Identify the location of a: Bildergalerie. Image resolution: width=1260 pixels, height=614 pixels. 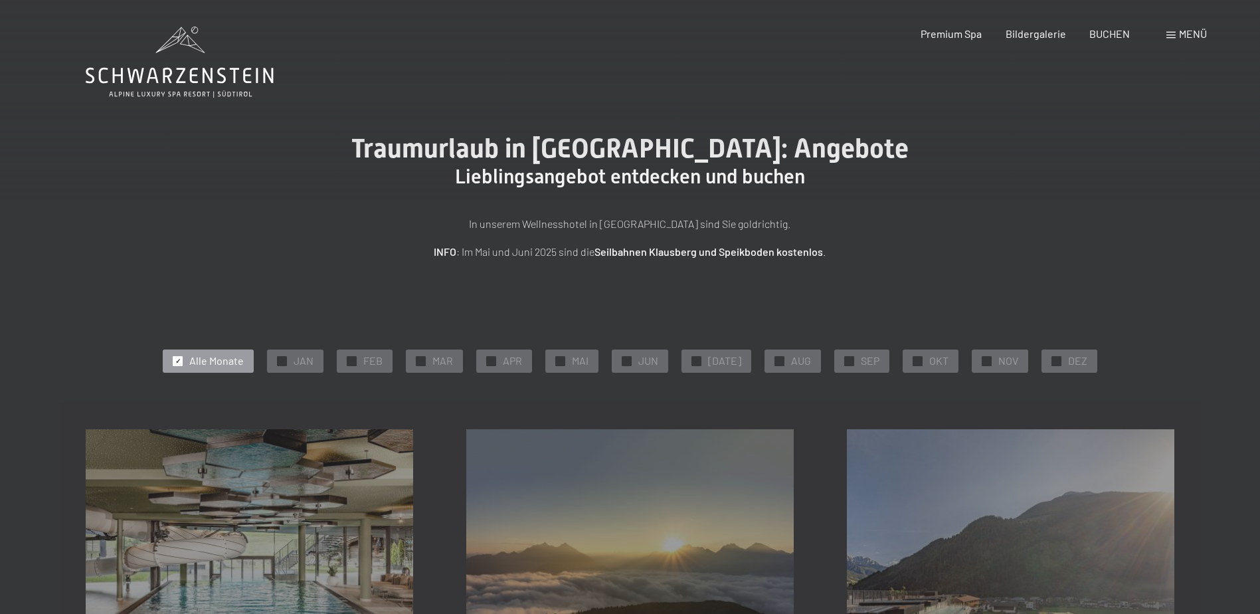
(1036, 33).